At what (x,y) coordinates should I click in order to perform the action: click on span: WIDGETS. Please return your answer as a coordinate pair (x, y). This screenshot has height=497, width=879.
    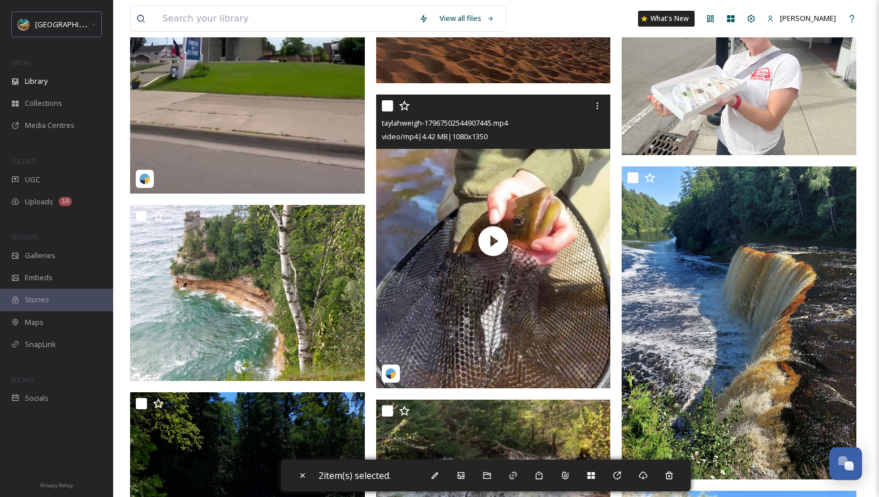
    Looking at the image, I should click on (24, 237).